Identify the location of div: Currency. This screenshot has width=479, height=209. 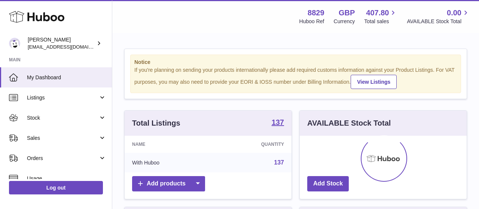
(344, 21).